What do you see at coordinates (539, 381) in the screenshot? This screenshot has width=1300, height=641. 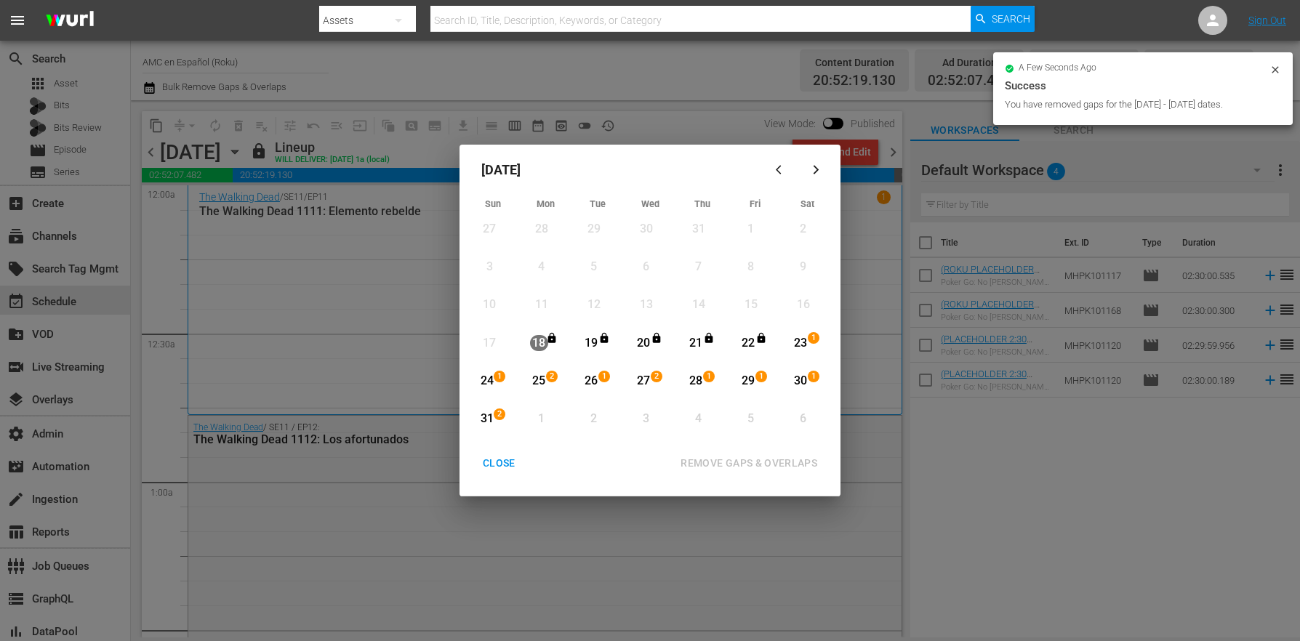 I see `div: 25` at bounding box center [539, 381].